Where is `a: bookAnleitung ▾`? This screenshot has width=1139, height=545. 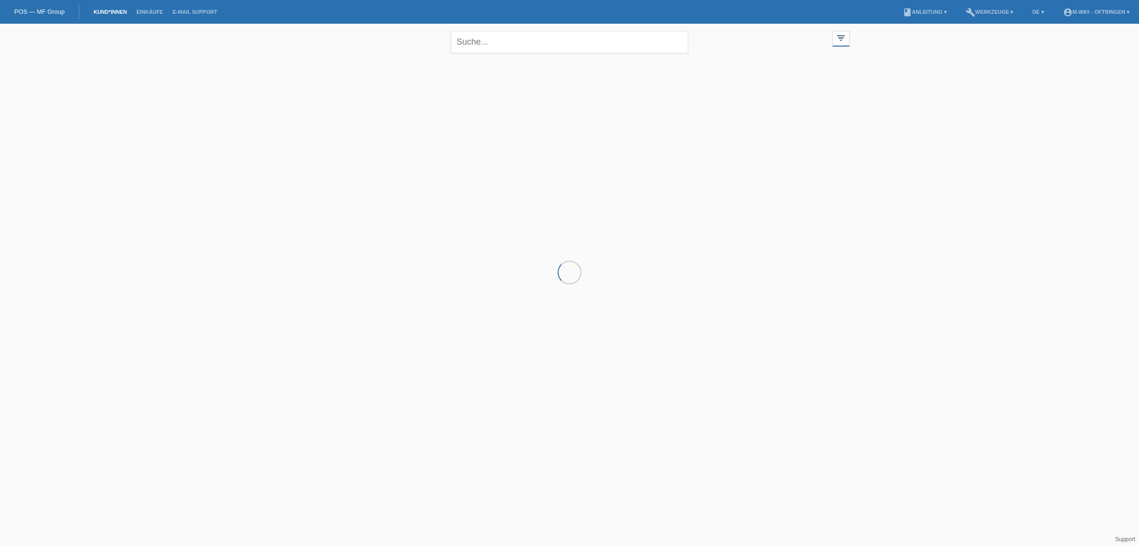
a: bookAnleitung ▾ is located at coordinates (925, 12).